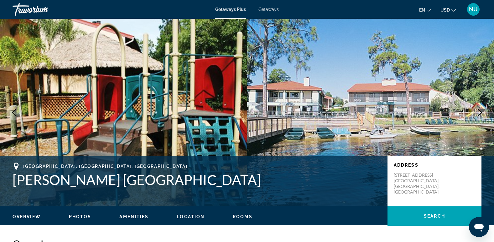  Describe the element at coordinates (231, 9) in the screenshot. I see `span: Getaways Plus` at that location.